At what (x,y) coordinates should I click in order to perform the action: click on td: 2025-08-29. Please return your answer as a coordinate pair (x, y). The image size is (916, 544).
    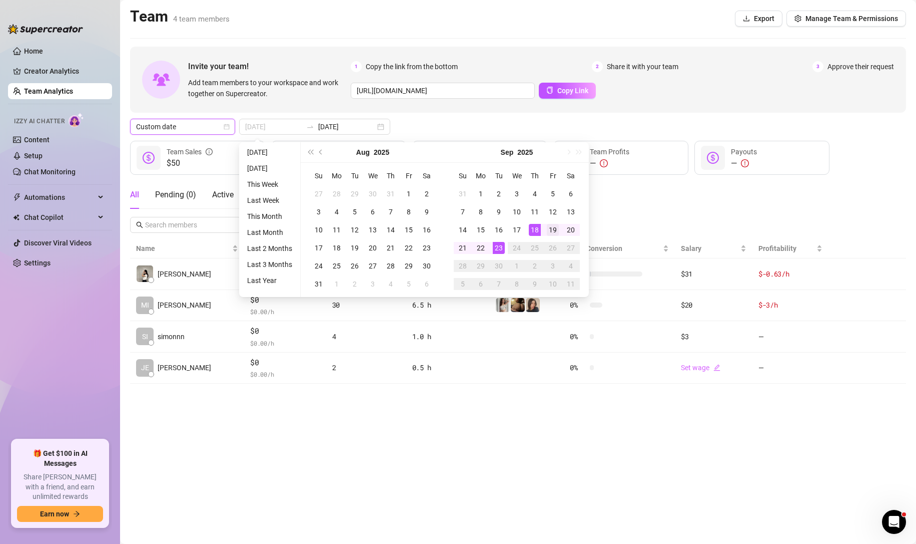
    Looking at the image, I should click on (409, 266).